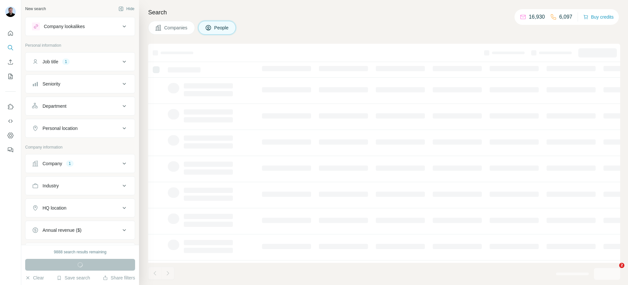 The image size is (628, 285). Describe the element at coordinates (50, 62) in the screenshot. I see `div: Job title` at that location.